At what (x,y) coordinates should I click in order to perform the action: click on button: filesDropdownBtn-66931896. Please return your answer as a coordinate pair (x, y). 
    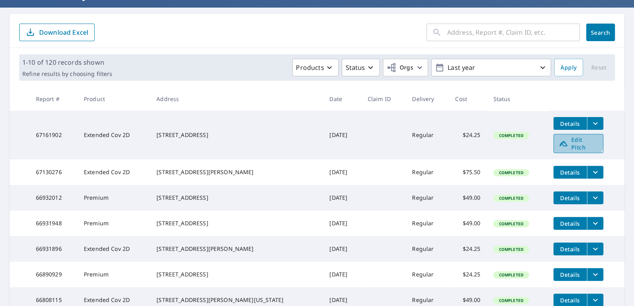
    Looking at the image, I should click on (595, 249).